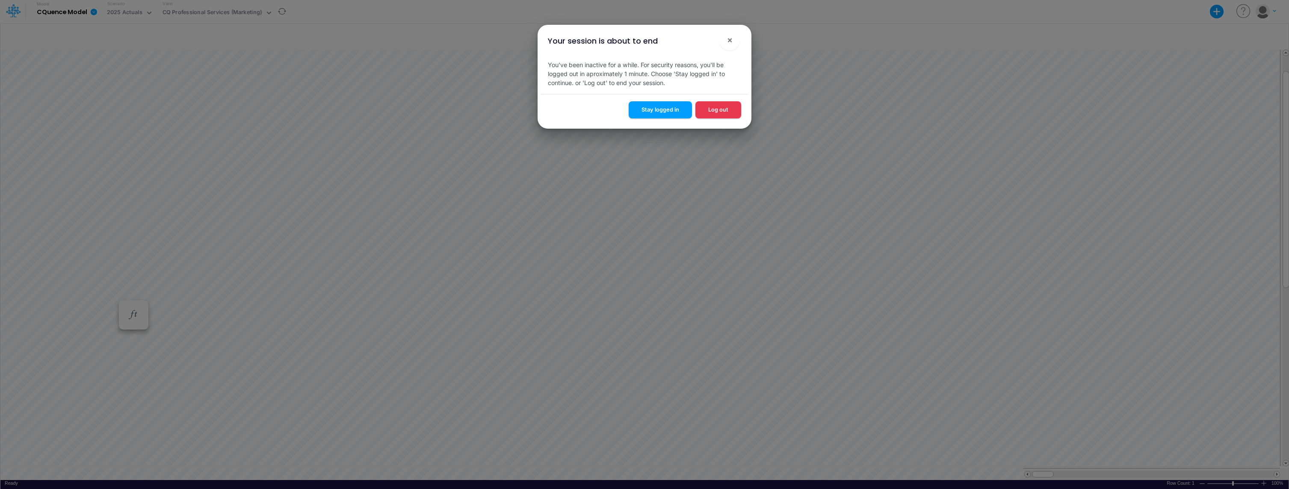  Describe the element at coordinates (602, 41) in the screenshot. I see `div: Your session is about to end` at that location.